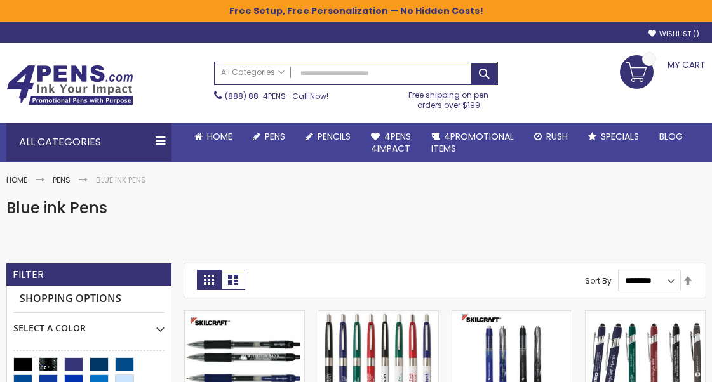 The image size is (712, 382). Describe the element at coordinates (253, 72) in the screenshot. I see `a: All Categories` at that location.